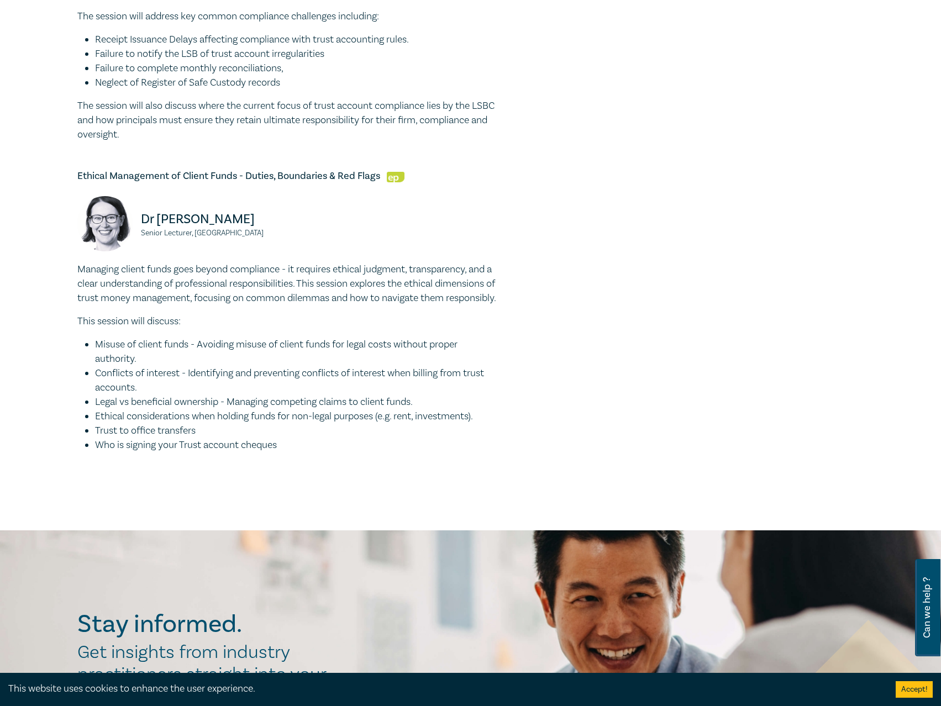  What do you see at coordinates (296, 83) in the screenshot?
I see `li: Neglect of Register of Safe Custody records` at bounding box center [296, 83].